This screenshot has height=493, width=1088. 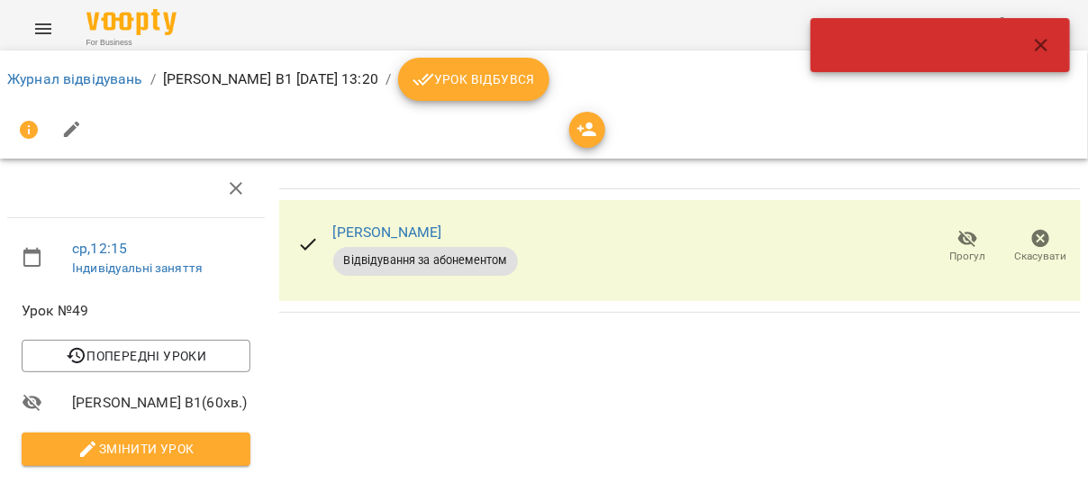 What do you see at coordinates (99, 248) in the screenshot?
I see `a: ср , 12:15` at bounding box center [99, 248].